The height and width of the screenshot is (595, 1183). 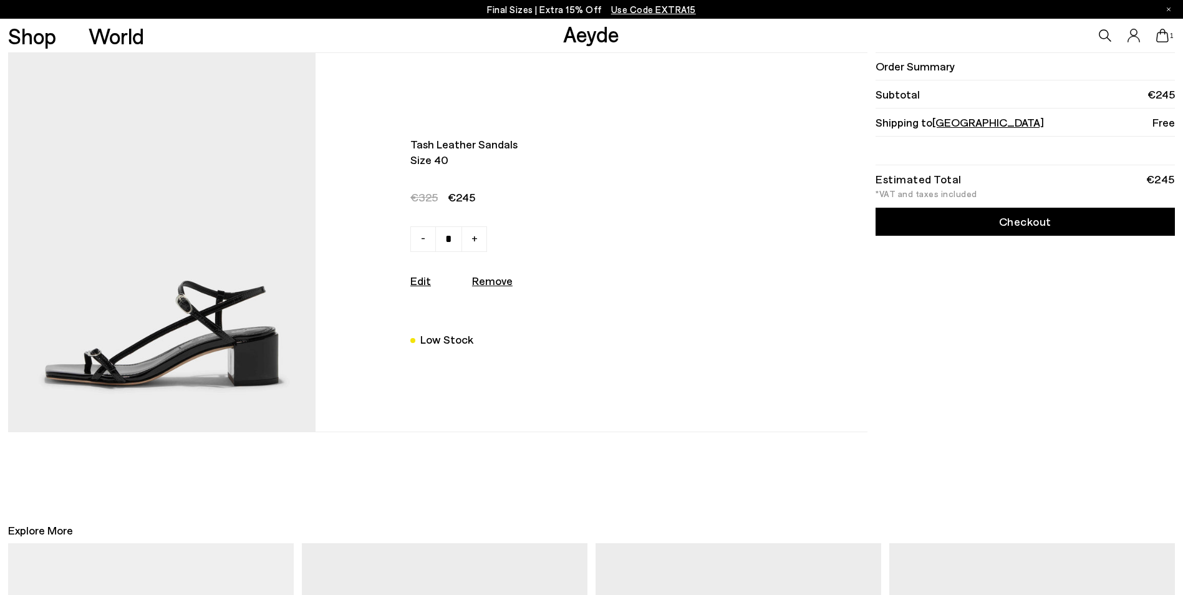 What do you see at coordinates (116, 36) in the screenshot?
I see `a: World` at bounding box center [116, 36].